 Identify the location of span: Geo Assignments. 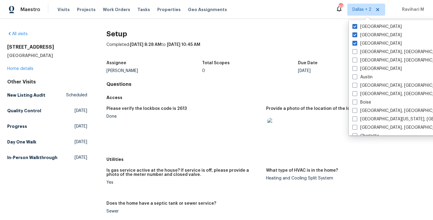
(207, 10).